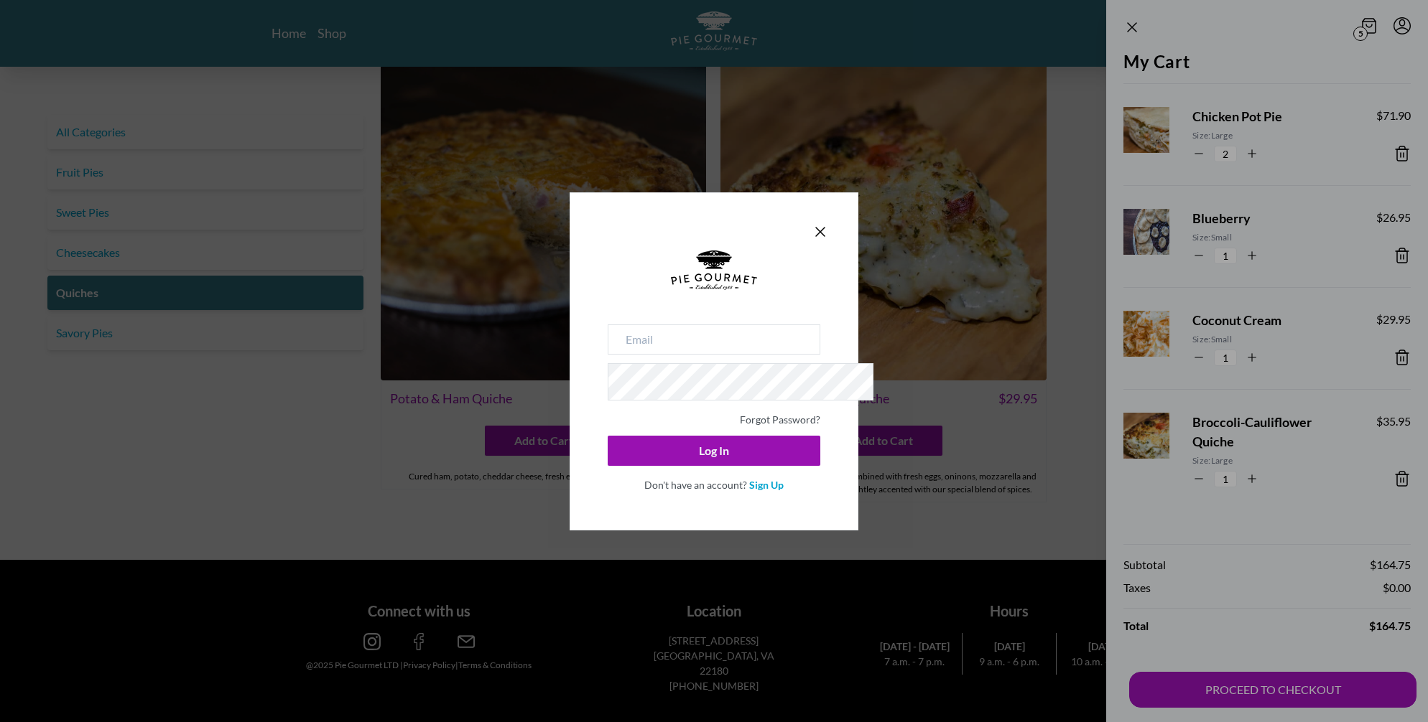  I want to click on button: Close panel, so click(820, 232).